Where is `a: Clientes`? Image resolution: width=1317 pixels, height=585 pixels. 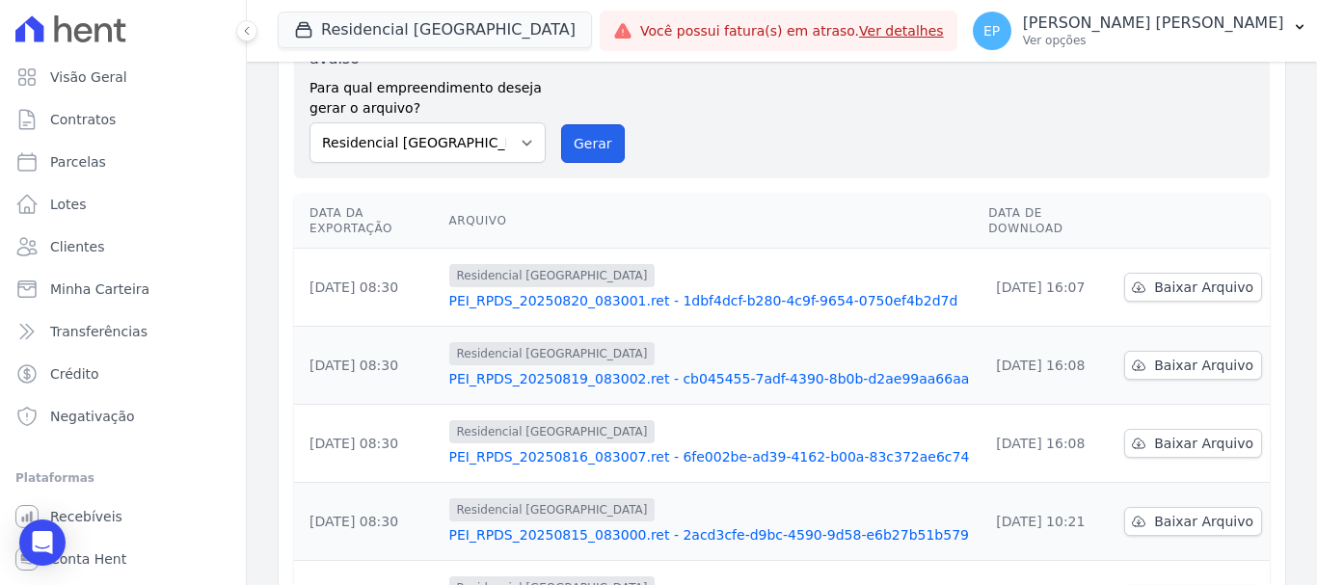 a: Clientes is located at coordinates (122, 247).